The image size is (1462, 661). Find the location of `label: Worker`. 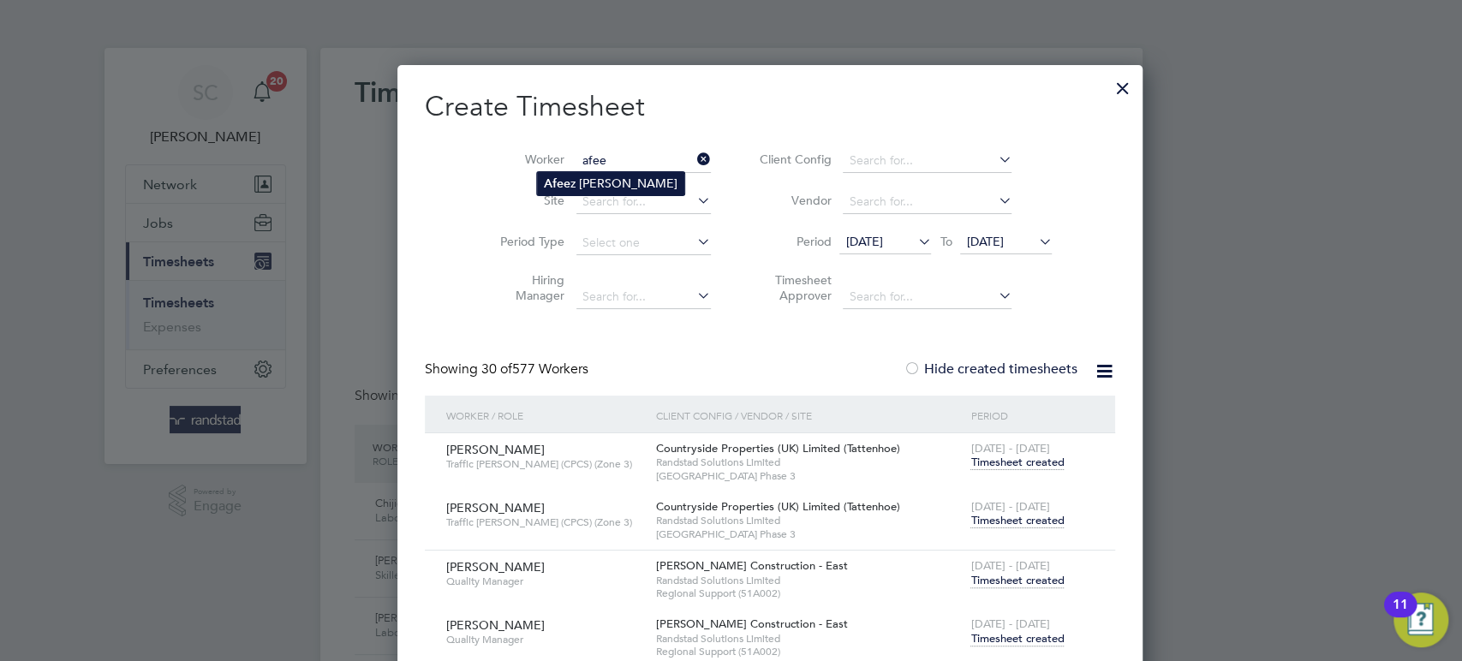

label: Worker is located at coordinates (526, 159).